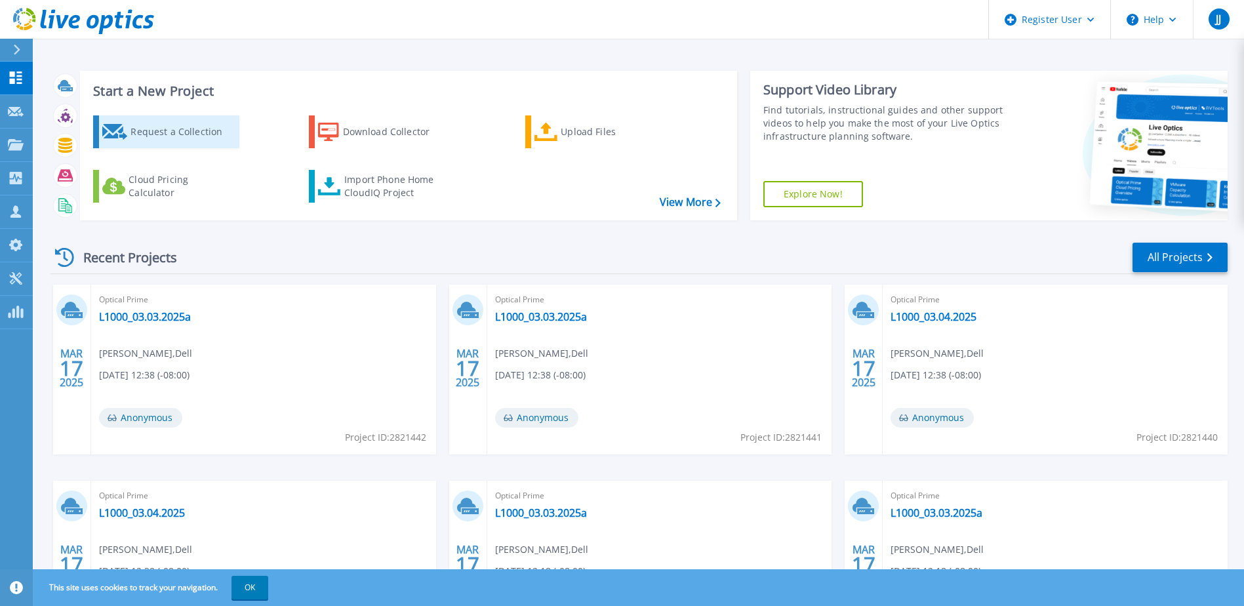 The image size is (1244, 606). What do you see at coordinates (181, 186) in the screenshot?
I see `div: Cloud Pricing Calculator` at bounding box center [181, 186].